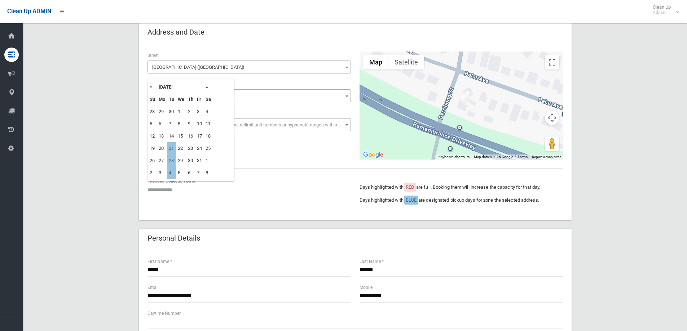  I want to click on span: RED, so click(410, 187).